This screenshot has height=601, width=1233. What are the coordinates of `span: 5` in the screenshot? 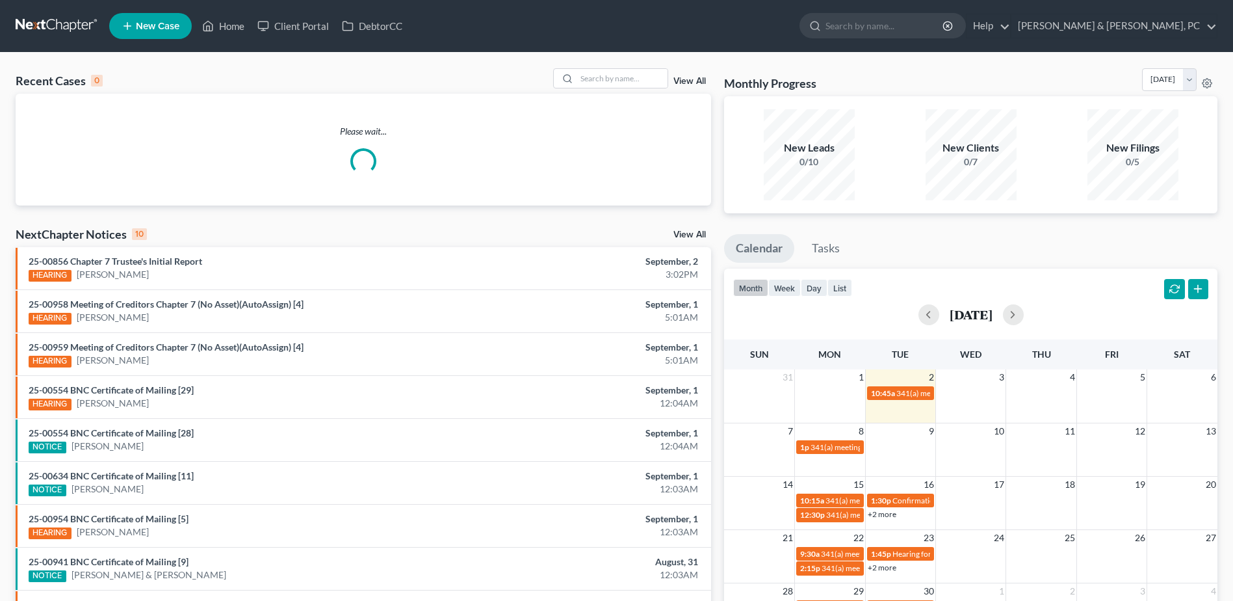 It's located at (1143, 377).